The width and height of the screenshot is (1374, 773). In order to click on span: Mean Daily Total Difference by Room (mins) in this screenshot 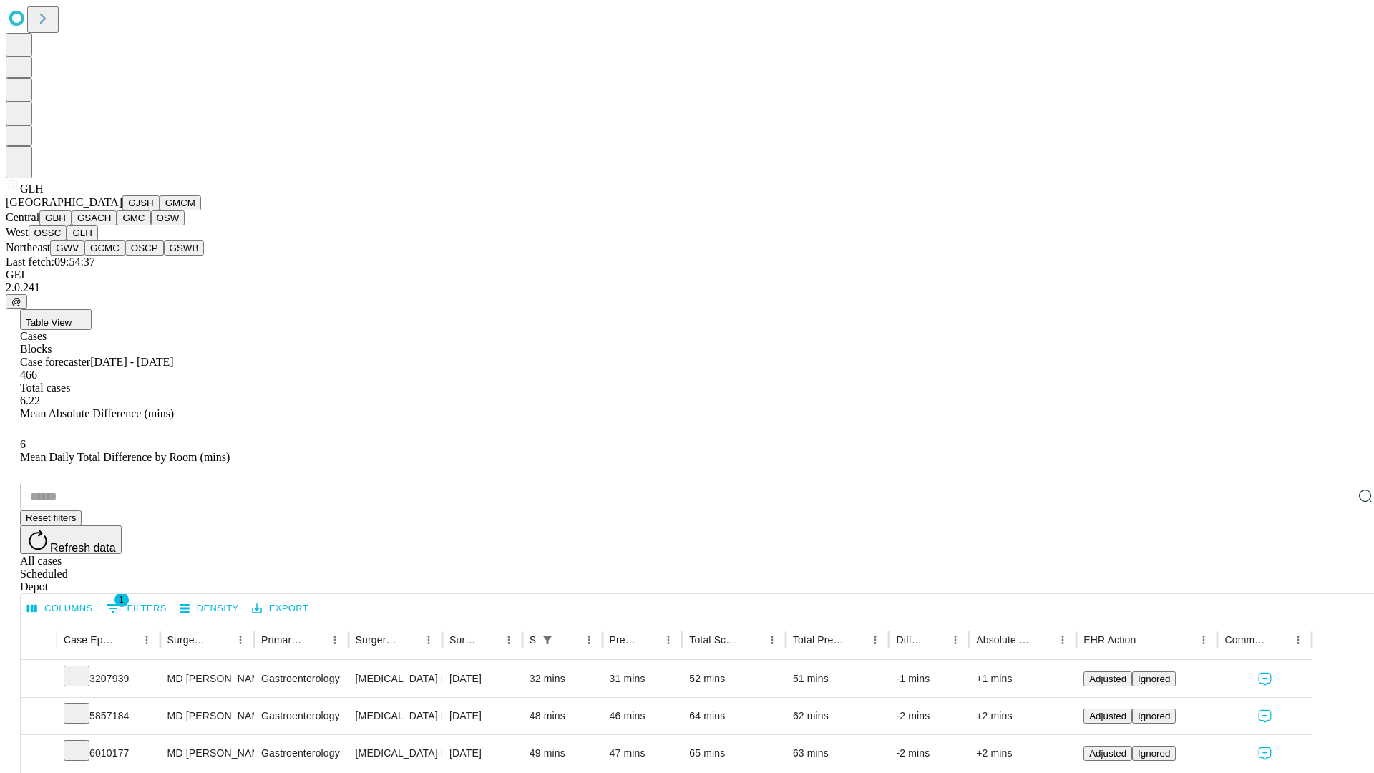, I will do `click(125, 457)`.